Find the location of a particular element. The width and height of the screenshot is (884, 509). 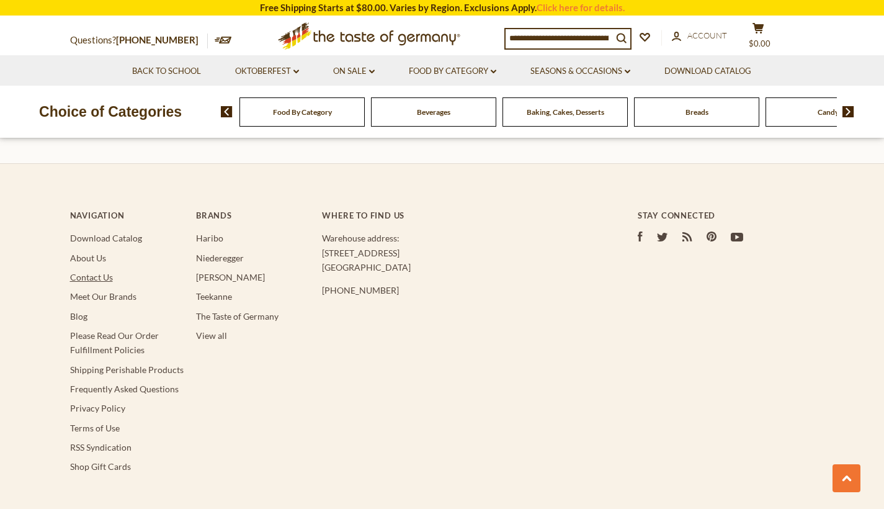

p: Questions? is located at coordinates (139, 40).